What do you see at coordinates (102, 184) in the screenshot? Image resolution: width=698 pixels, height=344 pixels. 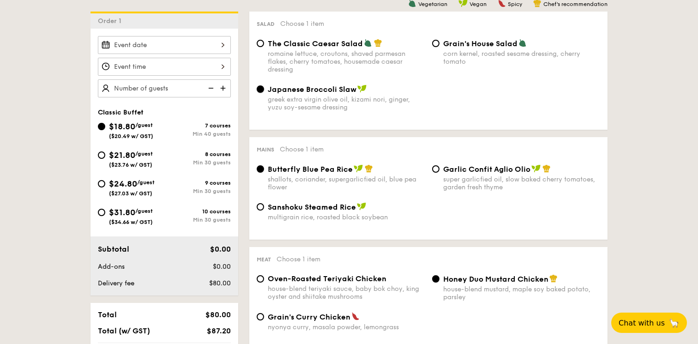 I see `input: $24.80/guest($27.03 w/ GST)9 coursesMin 30 guests` at bounding box center [102, 184].